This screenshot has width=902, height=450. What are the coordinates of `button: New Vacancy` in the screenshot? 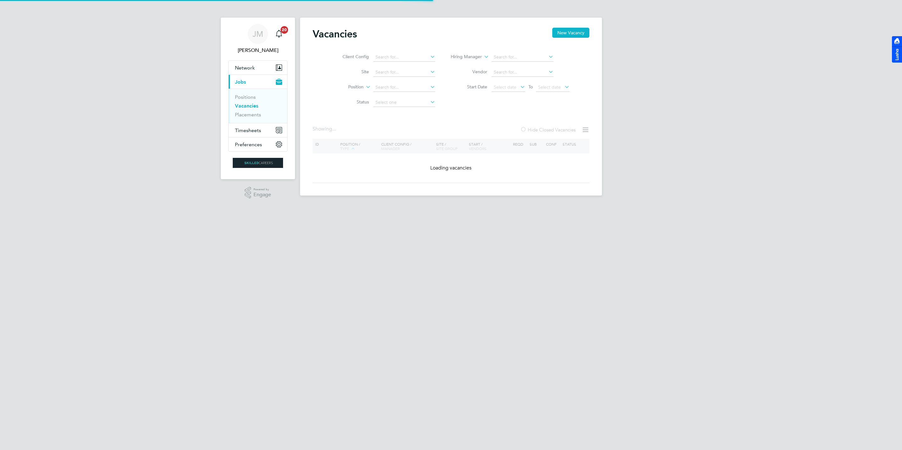 It's located at (571, 33).